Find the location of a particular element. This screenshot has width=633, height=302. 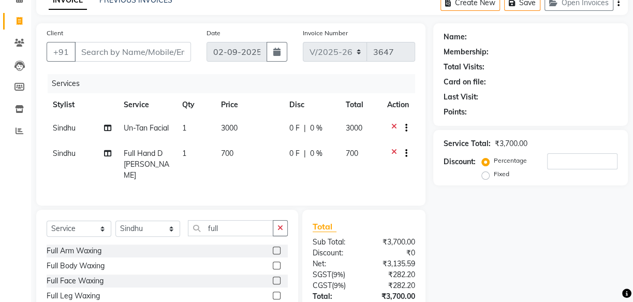

input: Search by Name/Mobile/Email/Code is located at coordinates (132, 52).